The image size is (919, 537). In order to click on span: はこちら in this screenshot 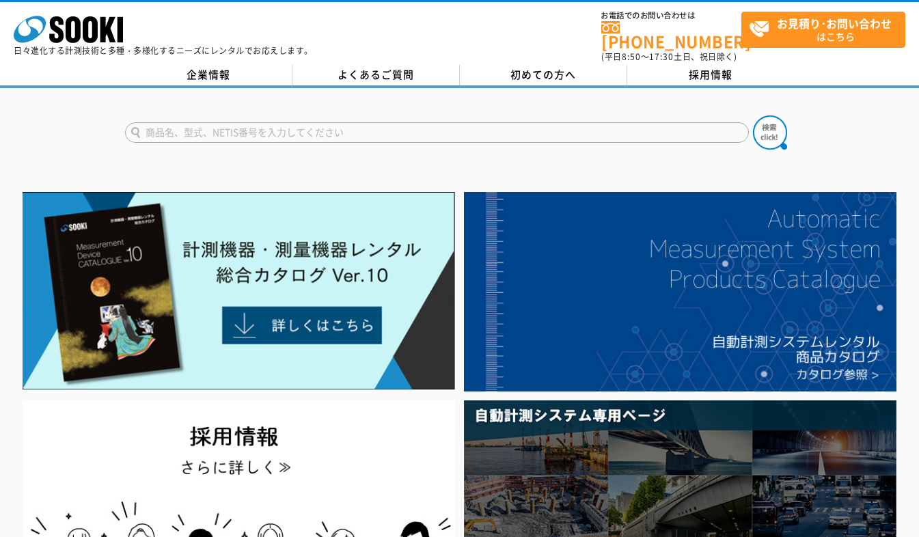, I will do `click(827, 29)`.